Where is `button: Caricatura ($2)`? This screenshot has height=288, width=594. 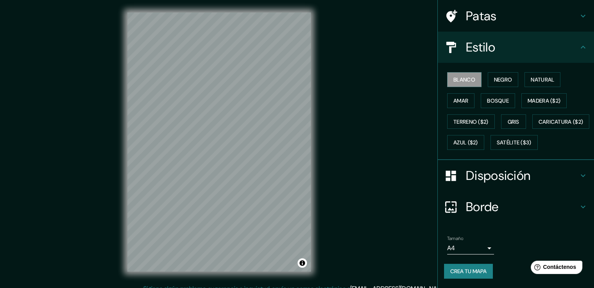 button: Caricatura ($2) is located at coordinates (561, 122).